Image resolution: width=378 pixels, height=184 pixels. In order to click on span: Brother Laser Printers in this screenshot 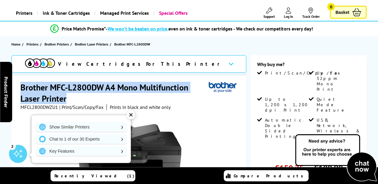, I will do `click(91, 44)`.